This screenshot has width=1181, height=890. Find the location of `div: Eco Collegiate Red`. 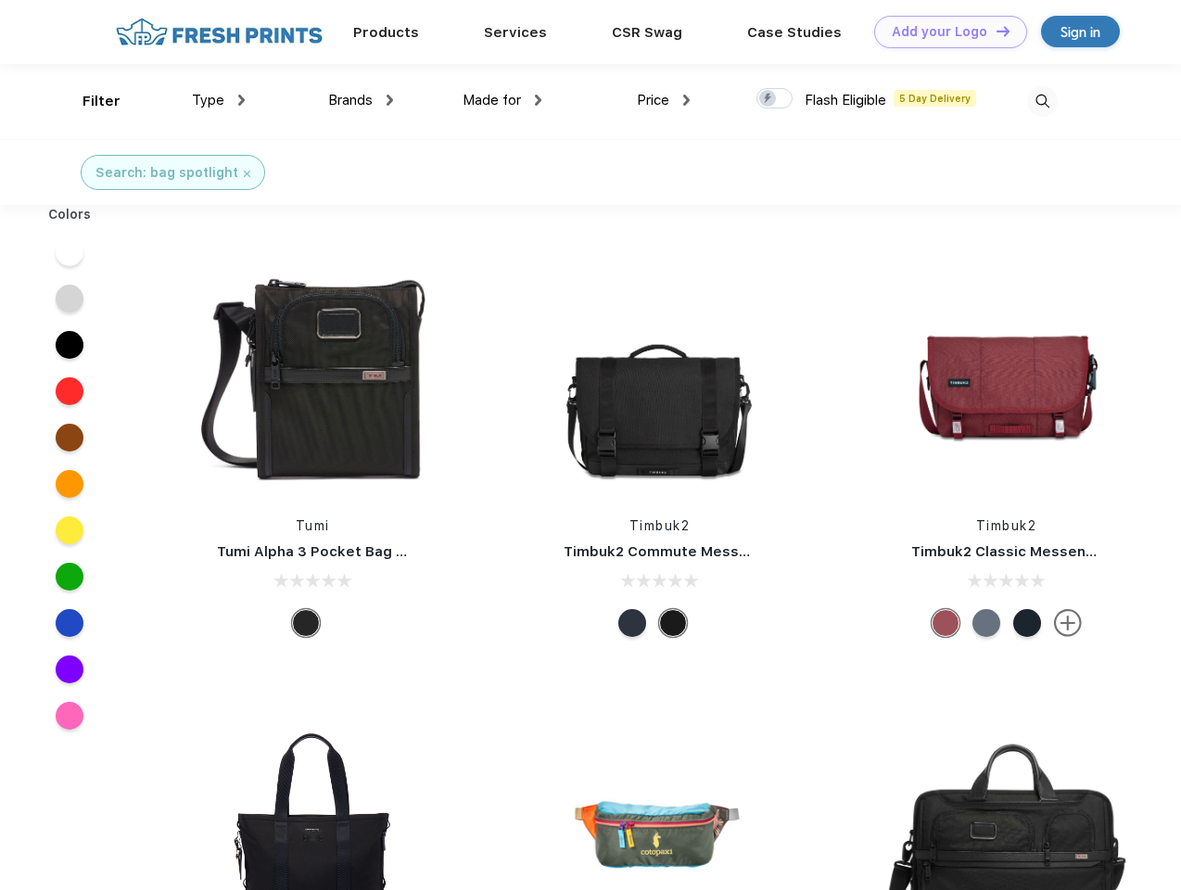

div: Eco Collegiate Red is located at coordinates (945, 623).